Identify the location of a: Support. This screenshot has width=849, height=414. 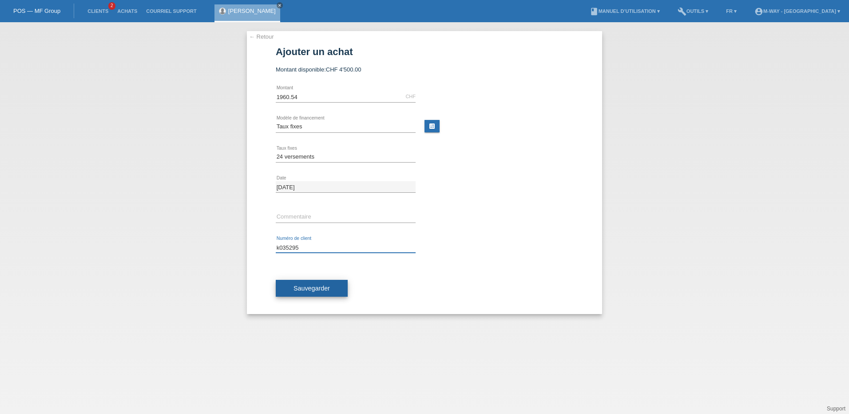
(836, 408).